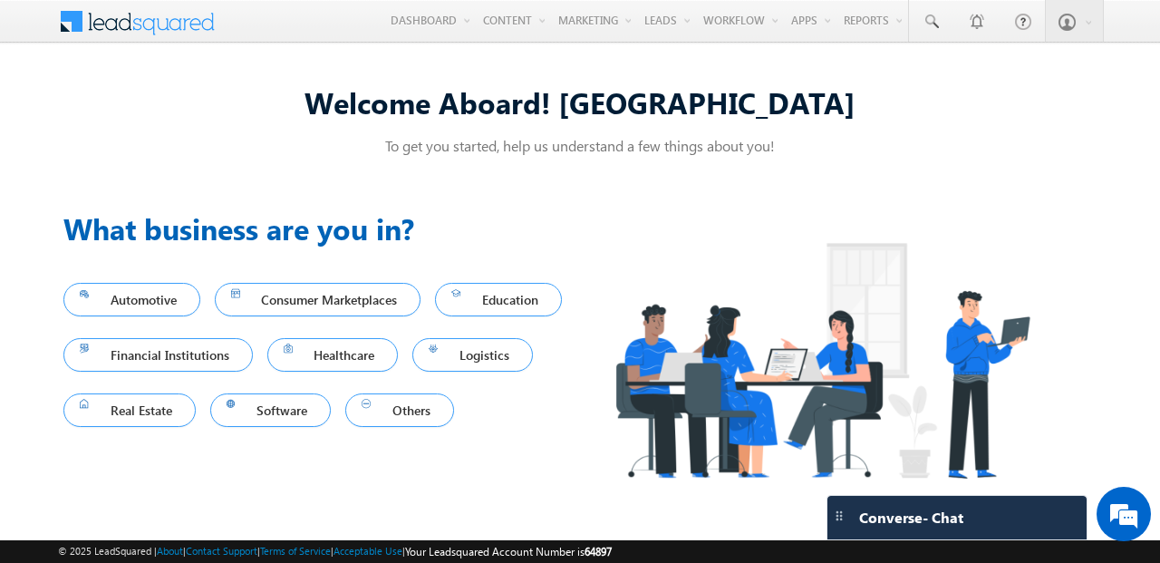 The height and width of the screenshot is (563, 1160). Describe the element at coordinates (170, 550) in the screenshot. I see `a: About` at that location.